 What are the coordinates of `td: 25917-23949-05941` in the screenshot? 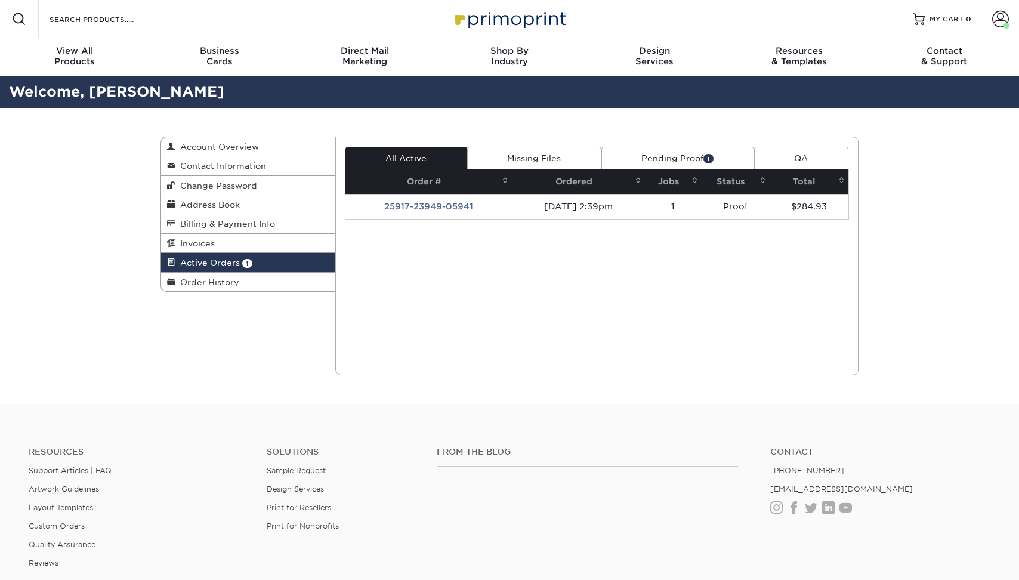 It's located at (429, 206).